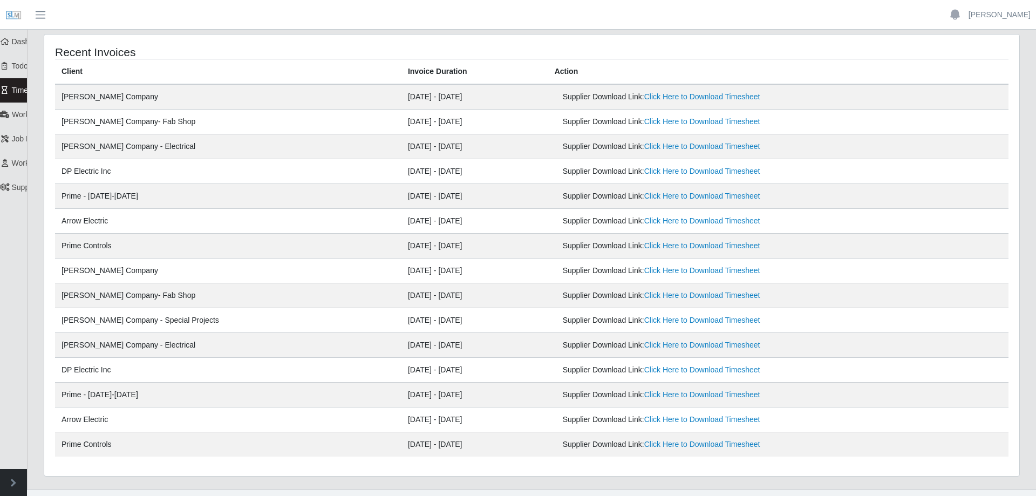 This screenshot has height=496, width=1036. I want to click on span: Job Requests, so click(35, 139).